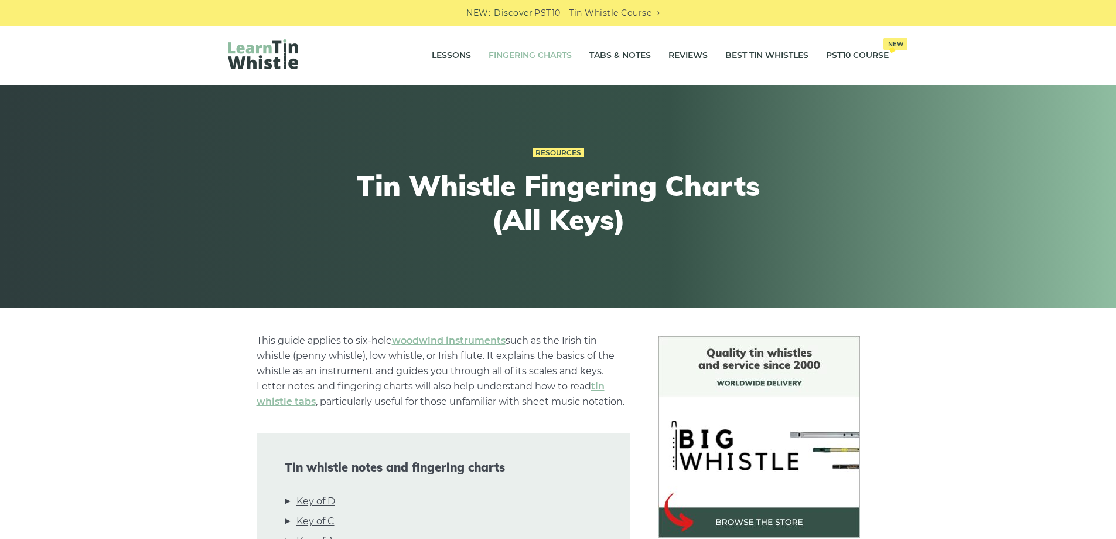 This screenshot has width=1116, height=539. I want to click on a: Tabs & Notes, so click(620, 56).